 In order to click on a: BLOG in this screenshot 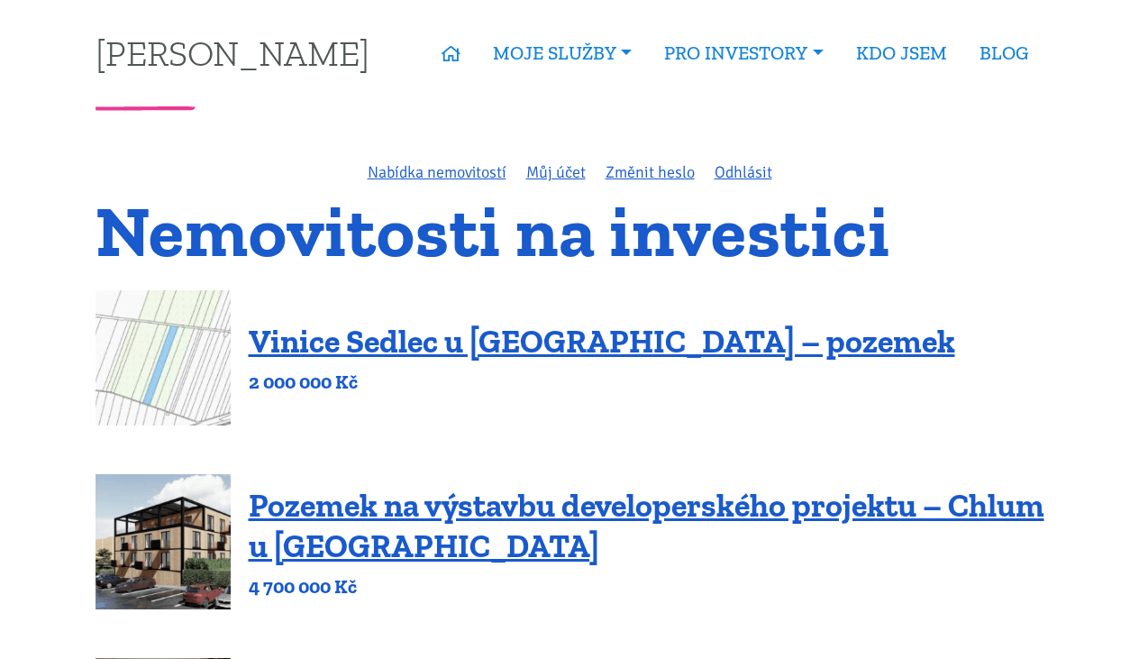, I will do `click(1004, 53)`.